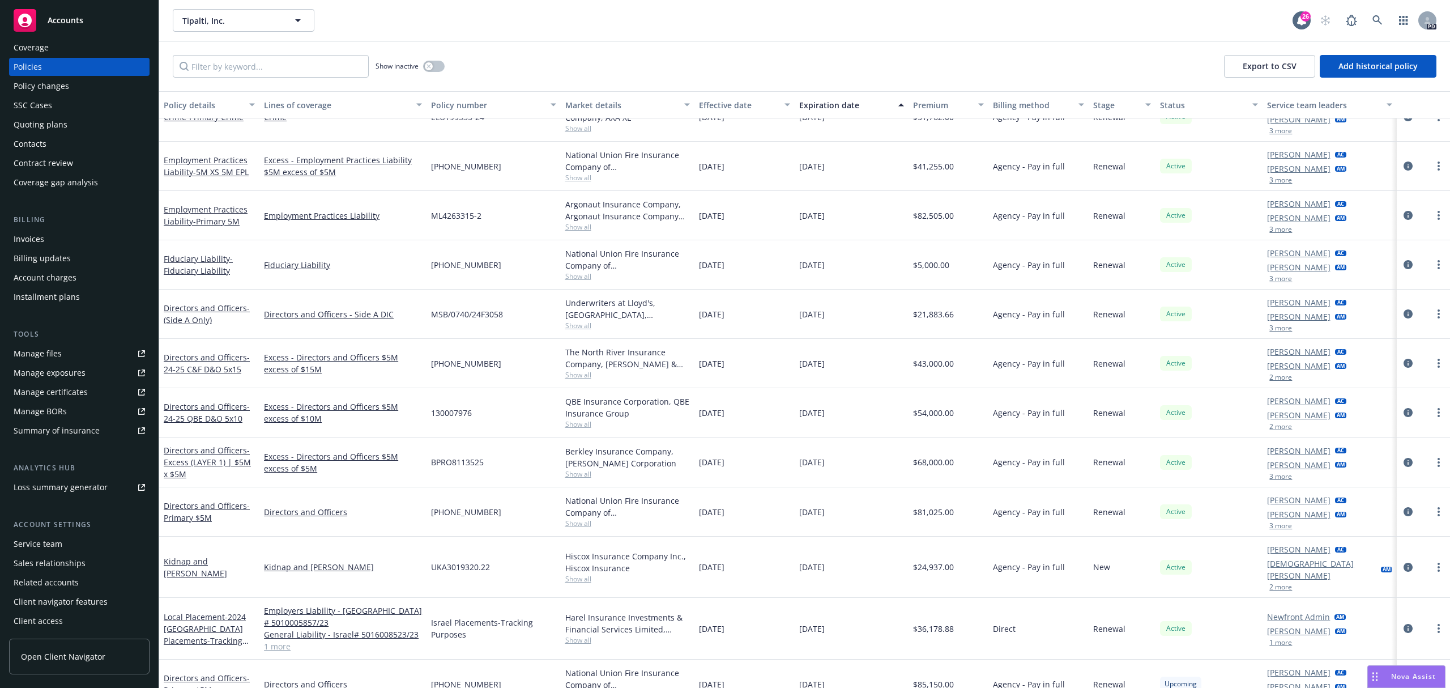 This screenshot has height=688, width=1450. I want to click on div: Billing, so click(79, 220).